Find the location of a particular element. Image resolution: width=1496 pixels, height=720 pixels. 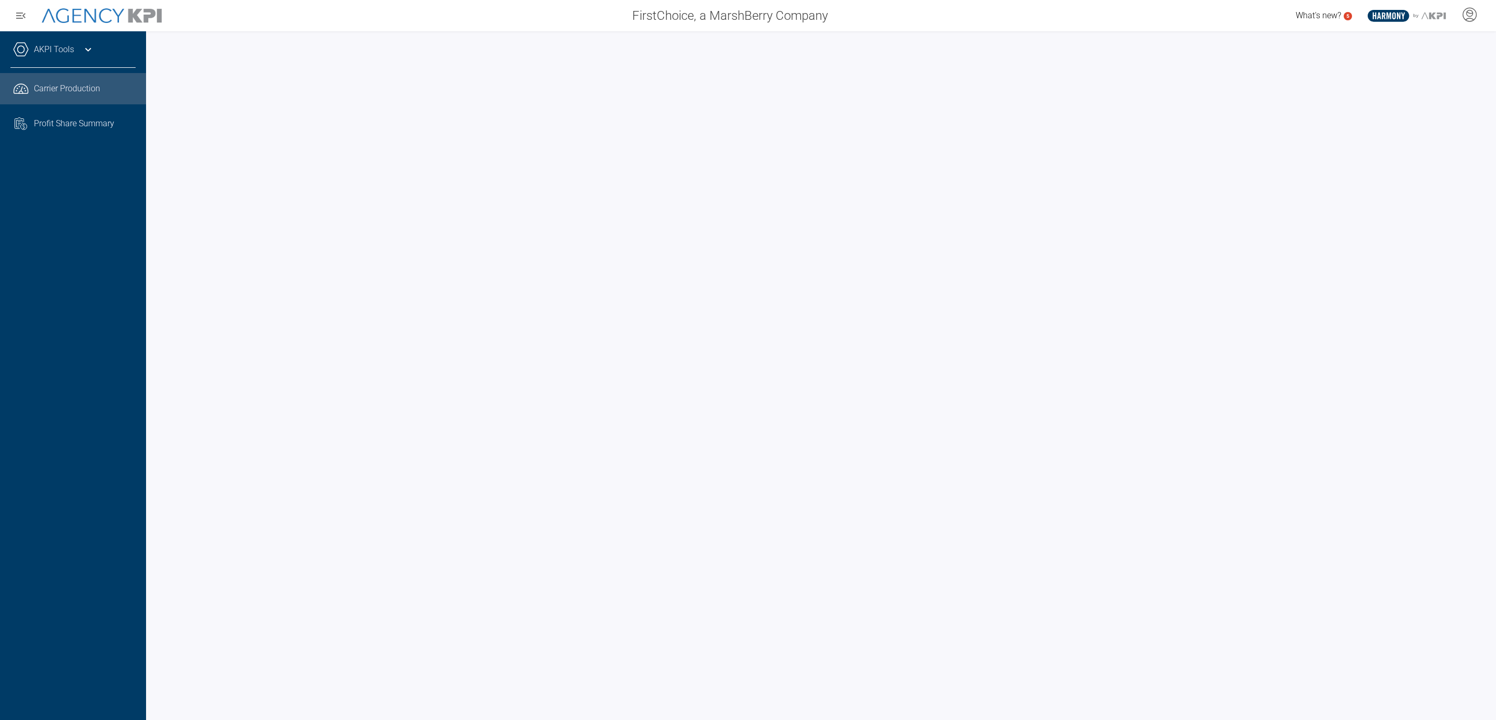

a: AKPI Tools is located at coordinates (54, 50).